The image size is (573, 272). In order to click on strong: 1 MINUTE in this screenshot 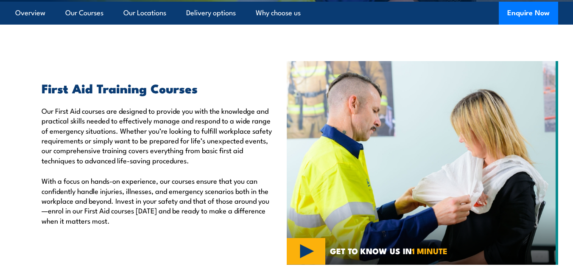, I will do `click(429, 250)`.